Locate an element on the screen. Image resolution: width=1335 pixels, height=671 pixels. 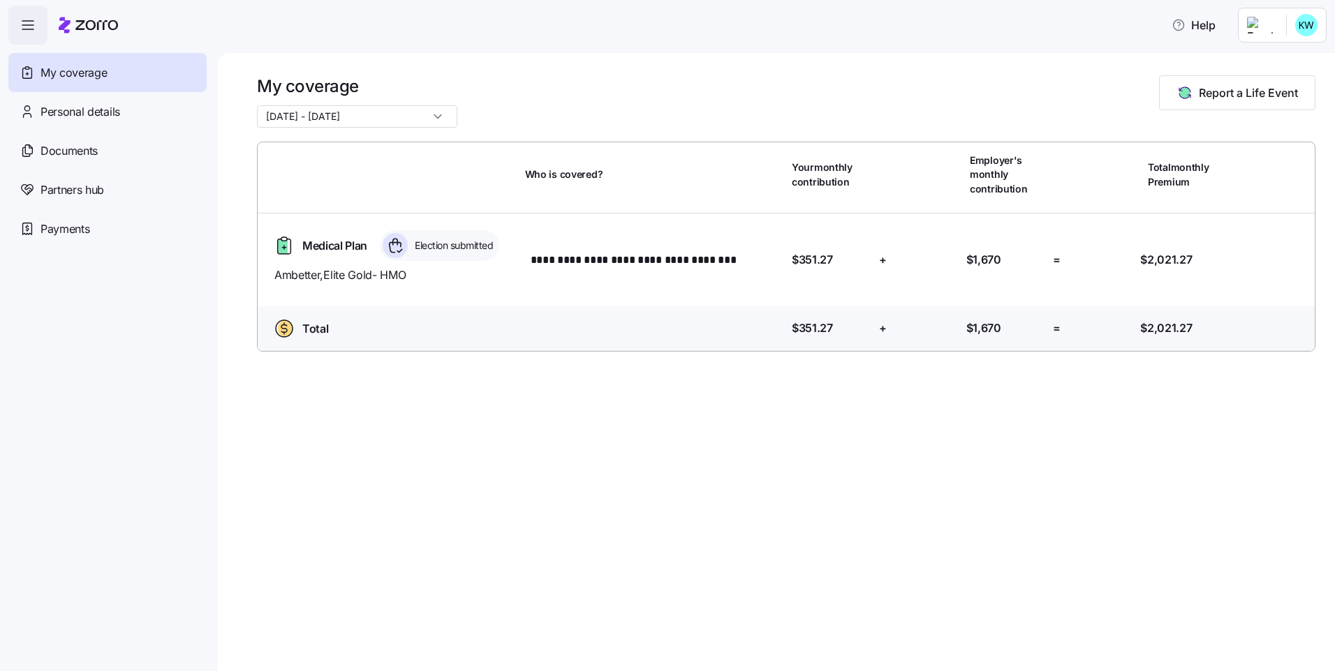
a: Partners hub is located at coordinates (107, 190).